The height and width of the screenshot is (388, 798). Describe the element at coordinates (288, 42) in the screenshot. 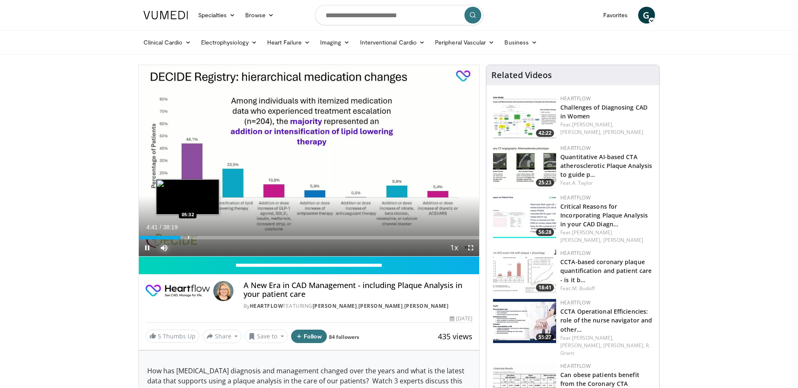

I see `a: Heart Failure` at that location.